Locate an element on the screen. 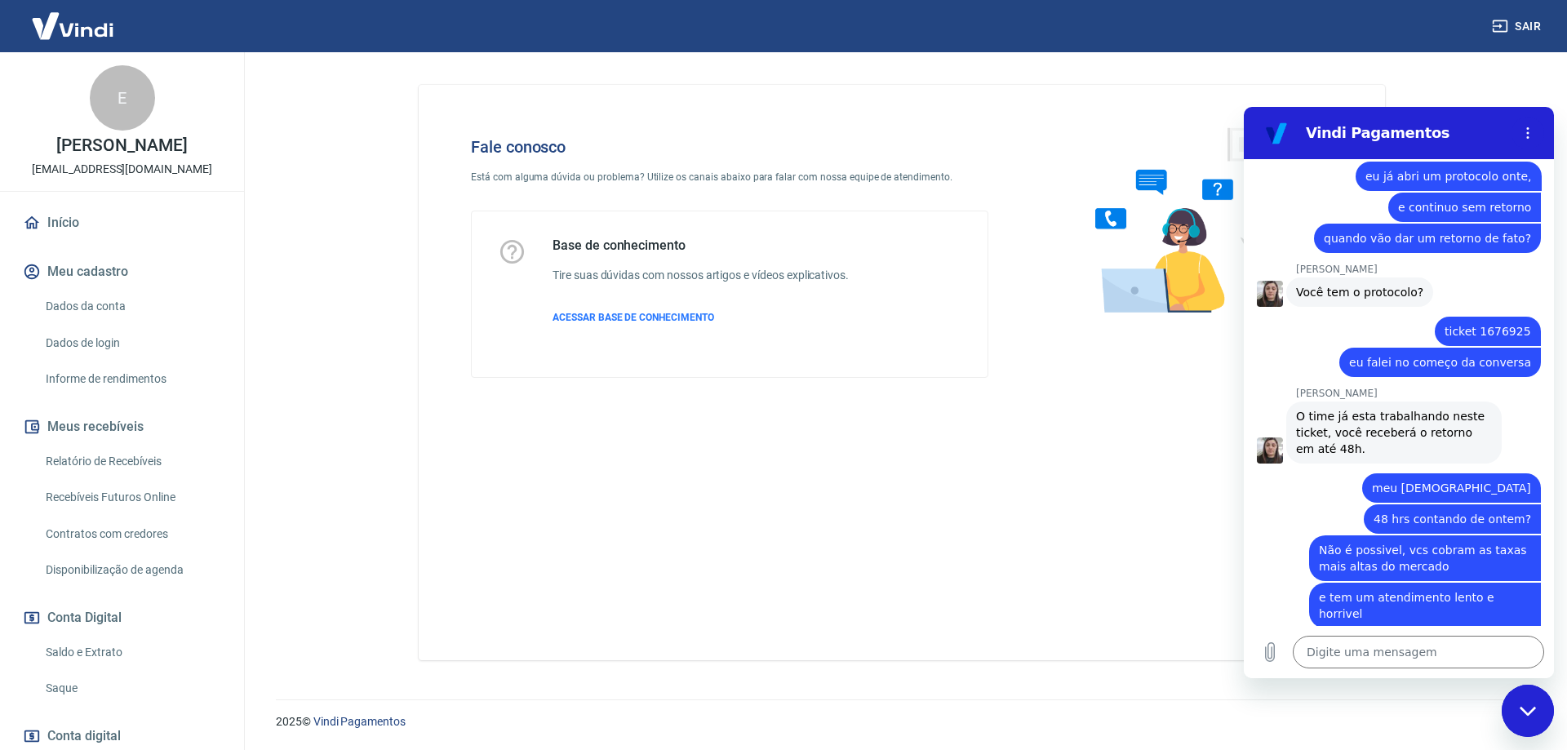 Image resolution: width=1567 pixels, height=750 pixels. span: e continuo sem retorno is located at coordinates (220, 100).